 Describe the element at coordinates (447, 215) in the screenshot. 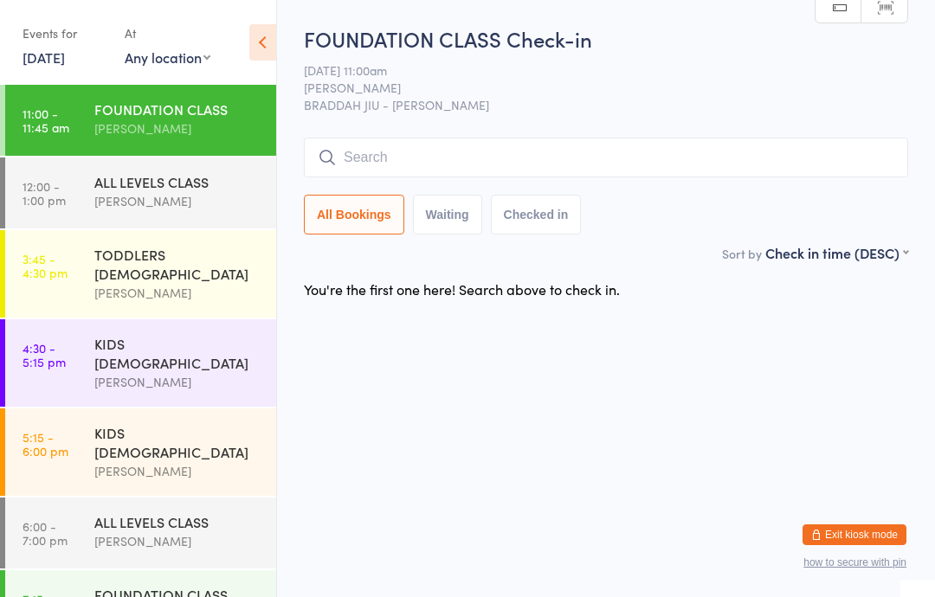

I see `button: Waiting` at that location.